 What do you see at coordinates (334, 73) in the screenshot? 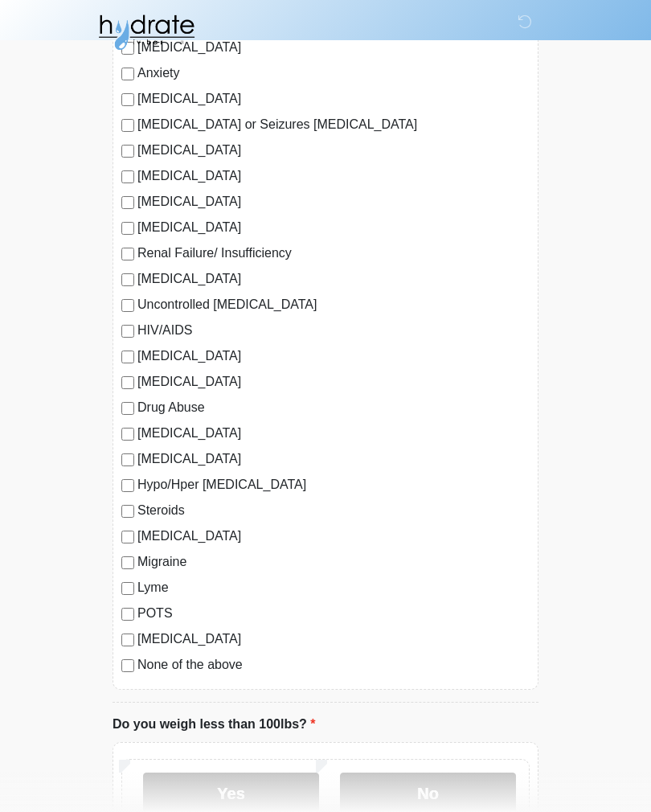
I see `label: Anxiety` at bounding box center [334, 73].